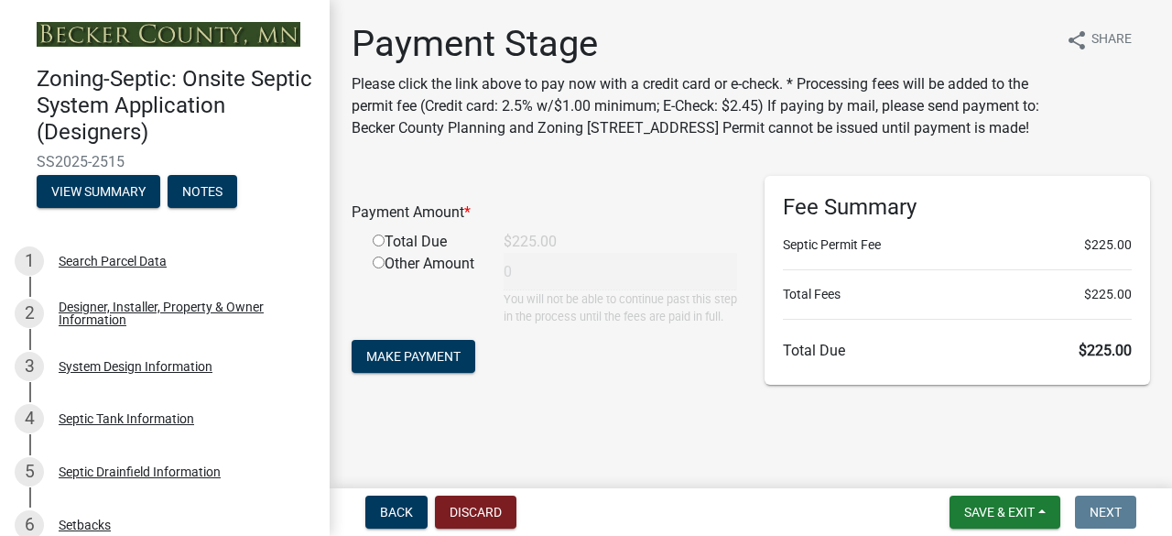  What do you see at coordinates (1112, 40) in the screenshot?
I see `span: Share` at bounding box center [1112, 40].